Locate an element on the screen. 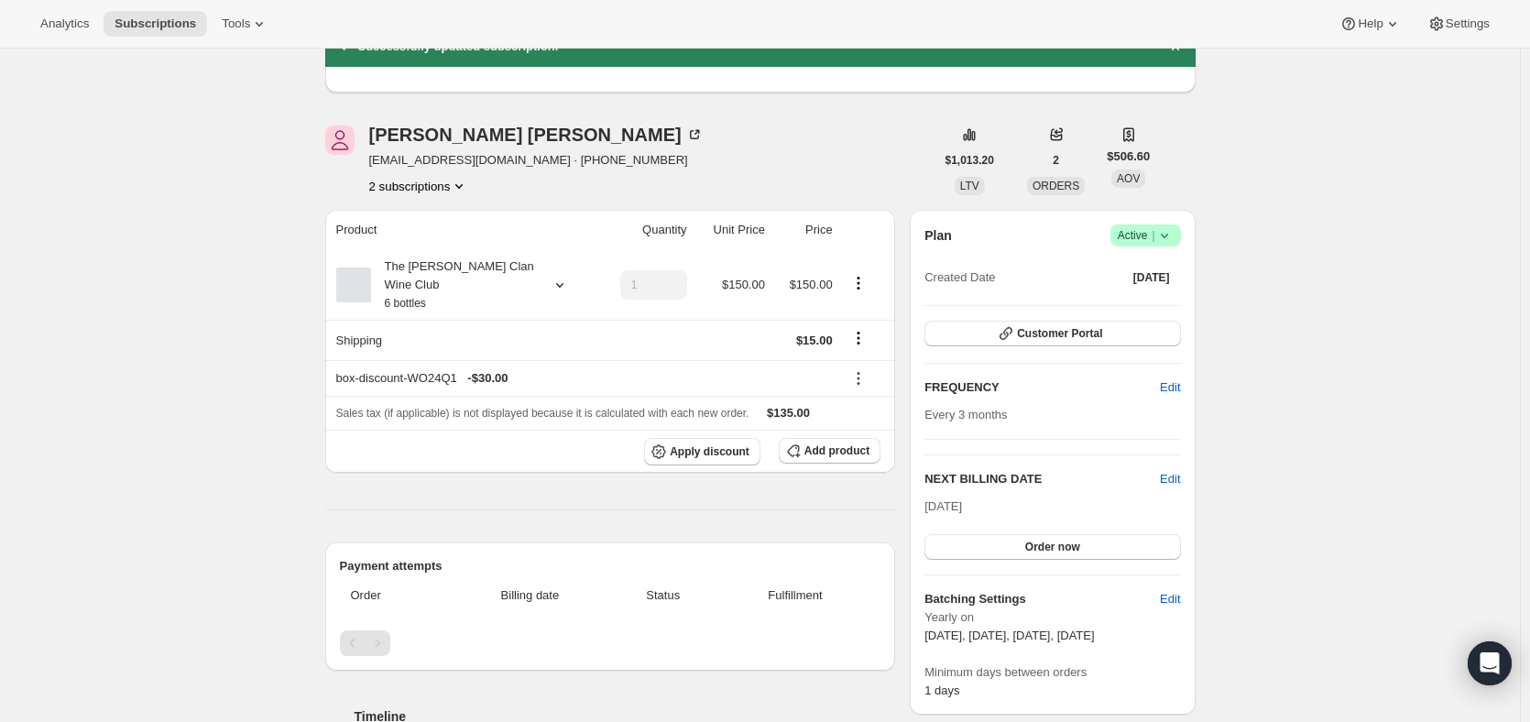  th: Order is located at coordinates (395, 595).